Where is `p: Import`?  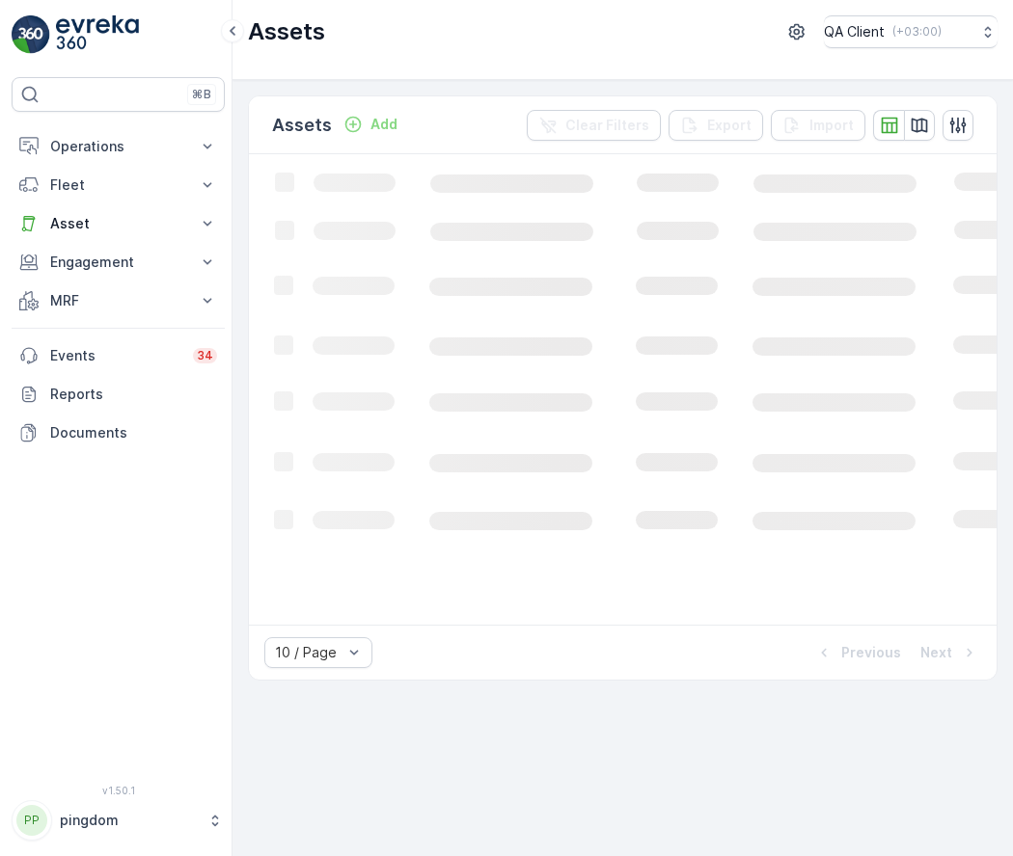
p: Import is located at coordinates (831, 125).